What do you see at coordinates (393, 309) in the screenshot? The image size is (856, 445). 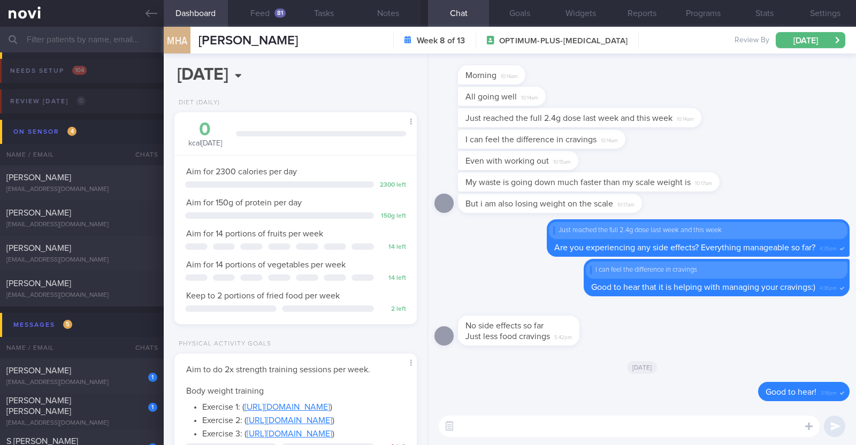 I see `div: 2 left` at bounding box center [393, 309].